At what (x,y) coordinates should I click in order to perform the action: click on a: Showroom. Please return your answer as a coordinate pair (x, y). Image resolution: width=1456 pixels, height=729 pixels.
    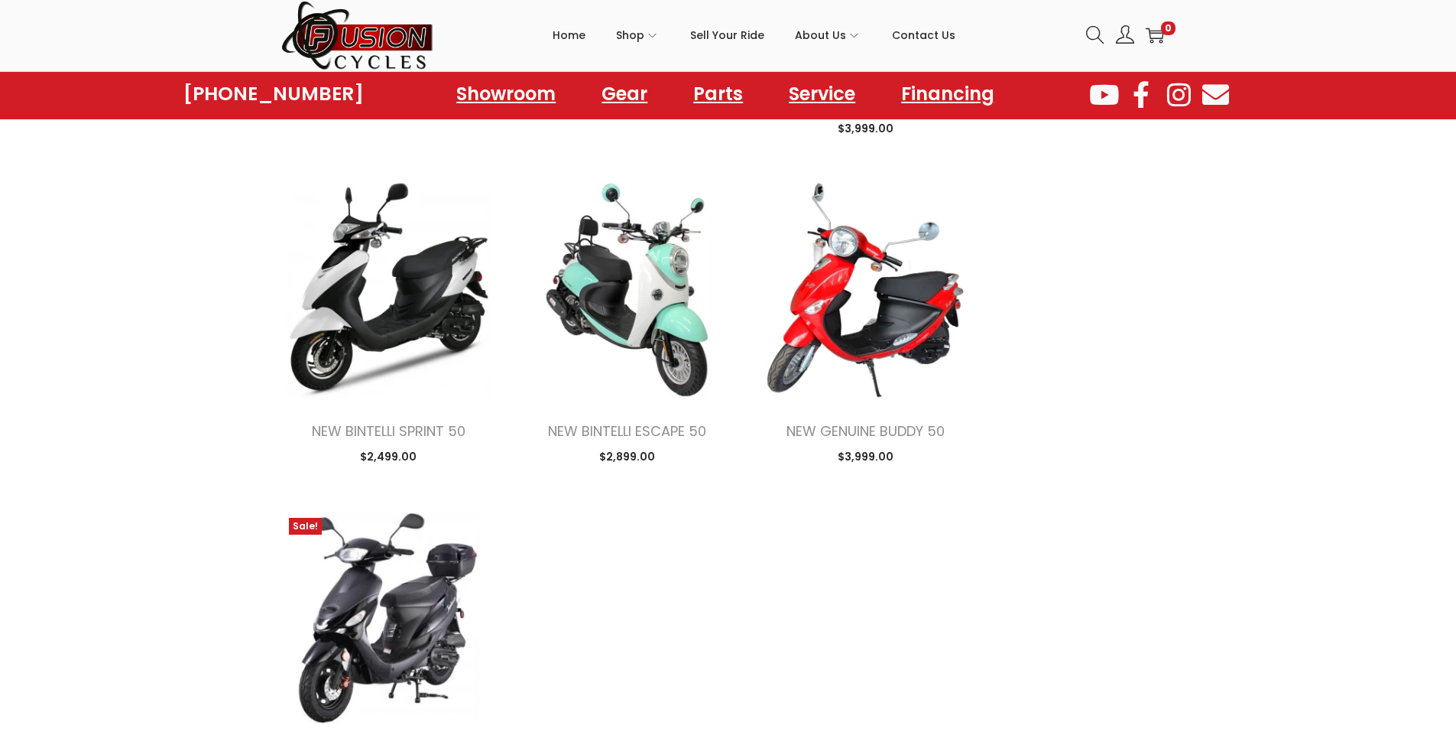
    Looking at the image, I should click on (506, 94).